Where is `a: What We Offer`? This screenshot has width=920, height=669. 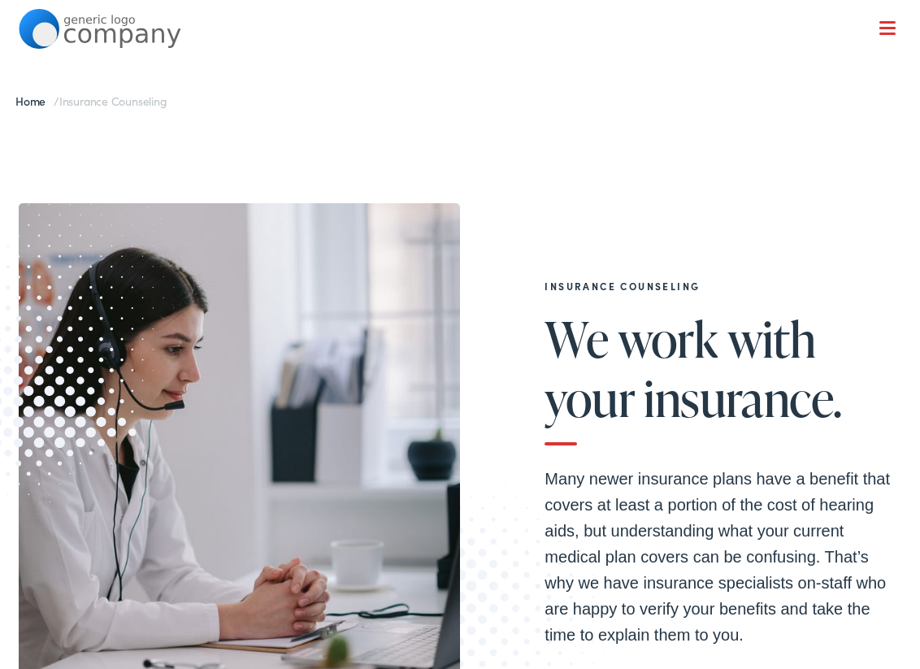 a: What We Offer is located at coordinates (467, 90).